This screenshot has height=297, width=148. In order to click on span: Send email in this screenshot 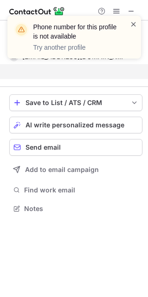, I will do `click(43, 147)`.